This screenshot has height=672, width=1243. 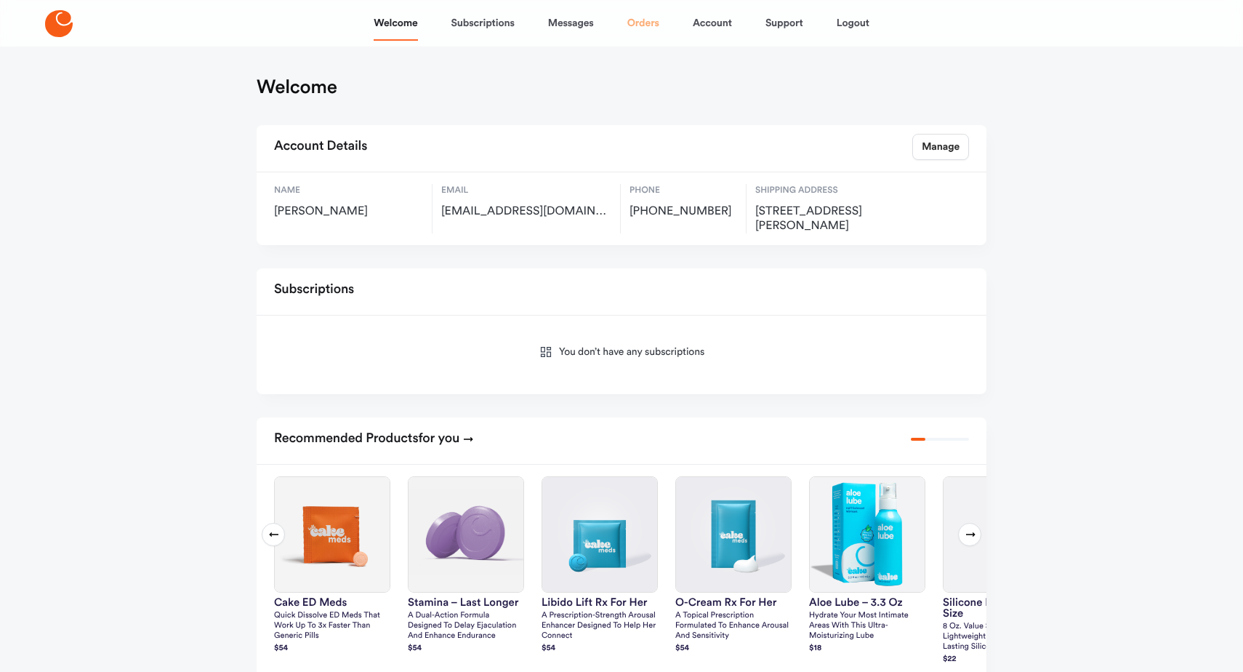 I want to click on a: Messages, so click(x=571, y=23).